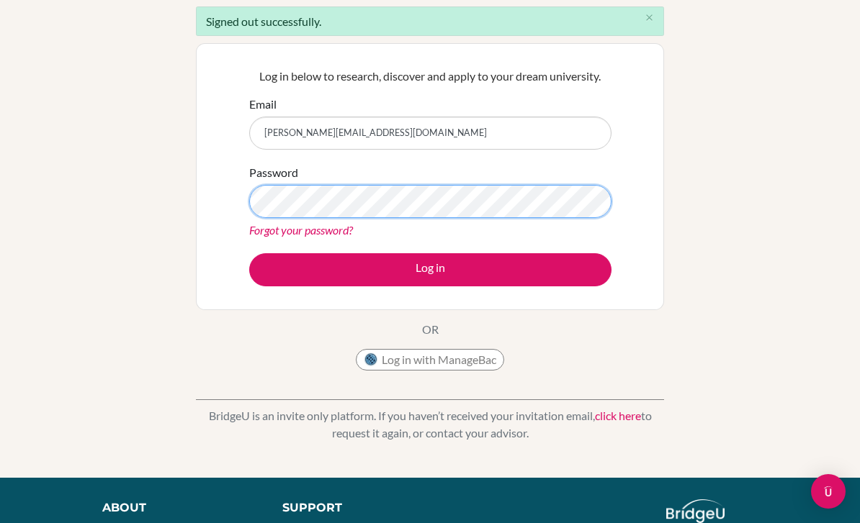 The image size is (860, 523). What do you see at coordinates (301, 230) in the screenshot?
I see `a: Forgot your password?` at bounding box center [301, 230].